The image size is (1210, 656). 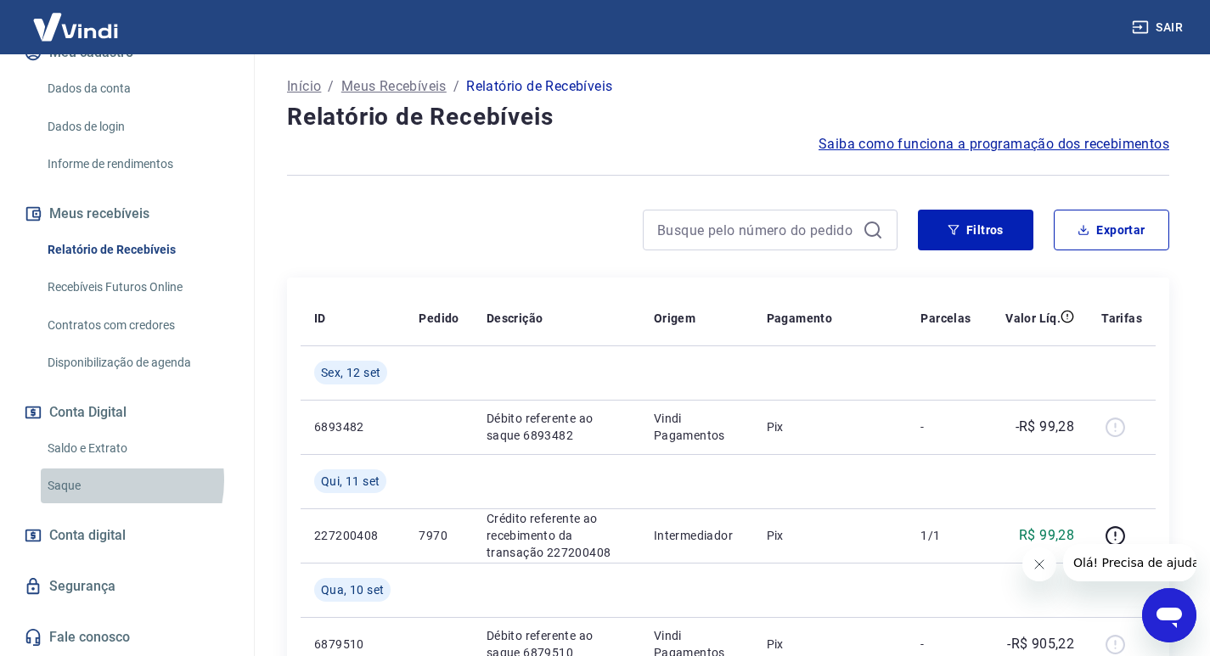 What do you see at coordinates (127, 587) in the screenshot?
I see `a: Segurança` at bounding box center [127, 587].